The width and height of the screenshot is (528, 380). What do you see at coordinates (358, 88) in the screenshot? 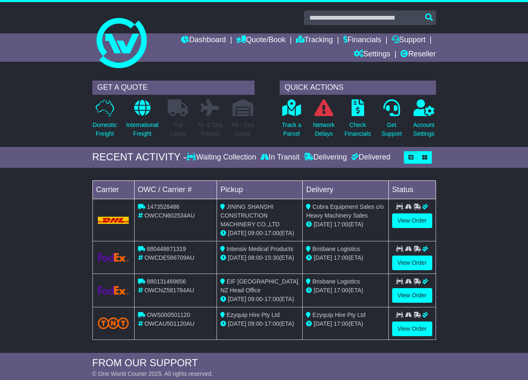
I see `div: QUICK ACTIONS` at bounding box center [358, 88].